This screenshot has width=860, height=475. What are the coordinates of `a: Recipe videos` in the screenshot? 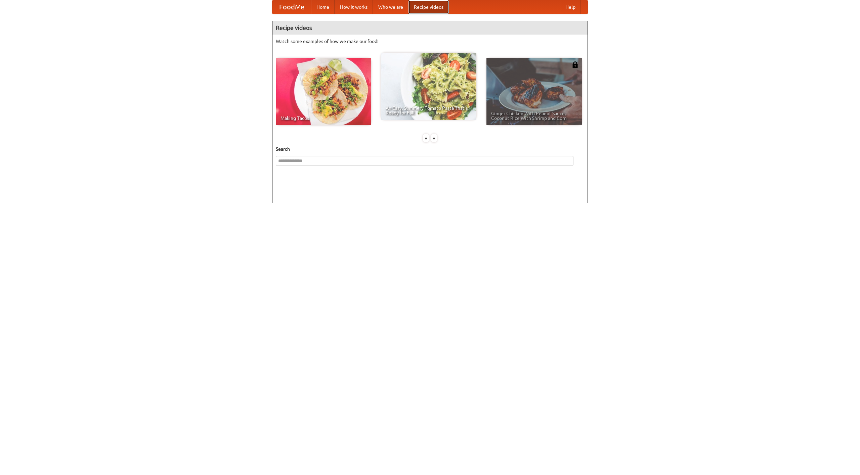 It's located at (429, 7).